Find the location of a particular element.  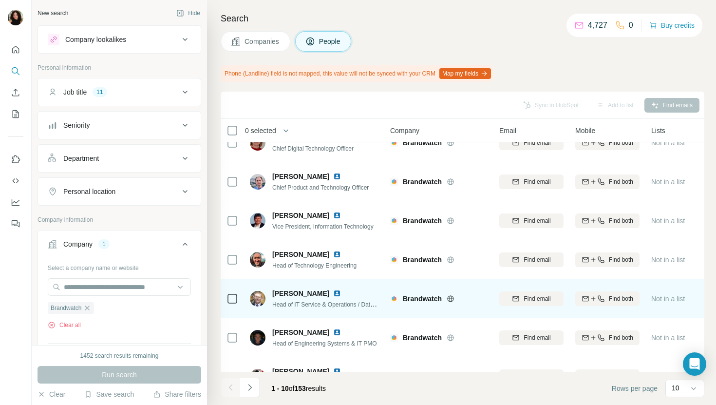

button: Company lookalikes is located at coordinates (119, 39).